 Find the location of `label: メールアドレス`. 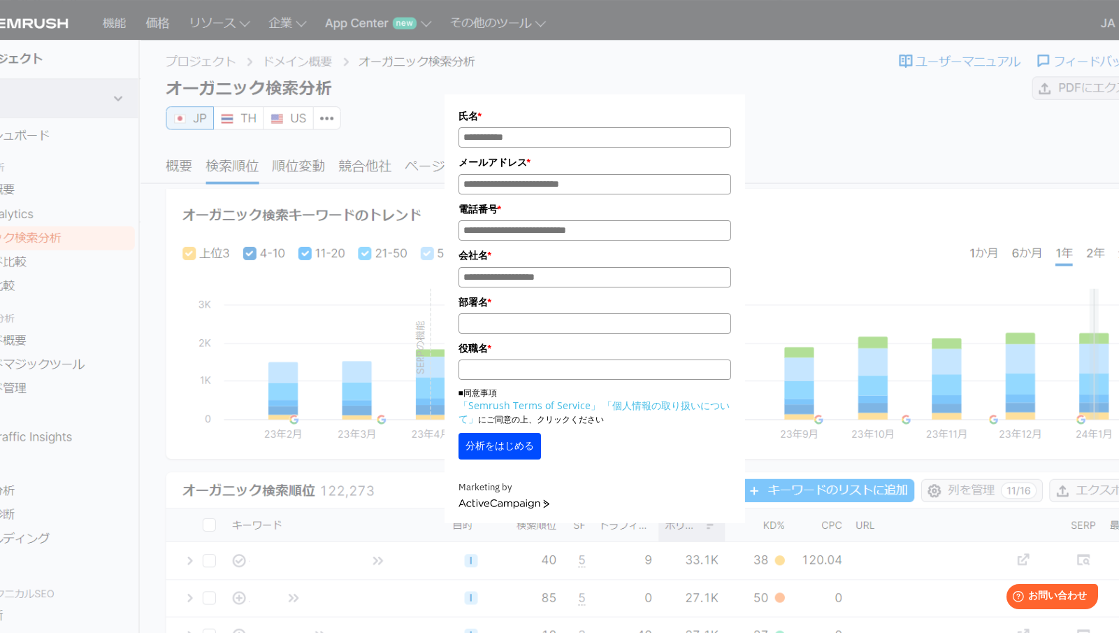

label: メールアドレス is located at coordinates (595, 162).